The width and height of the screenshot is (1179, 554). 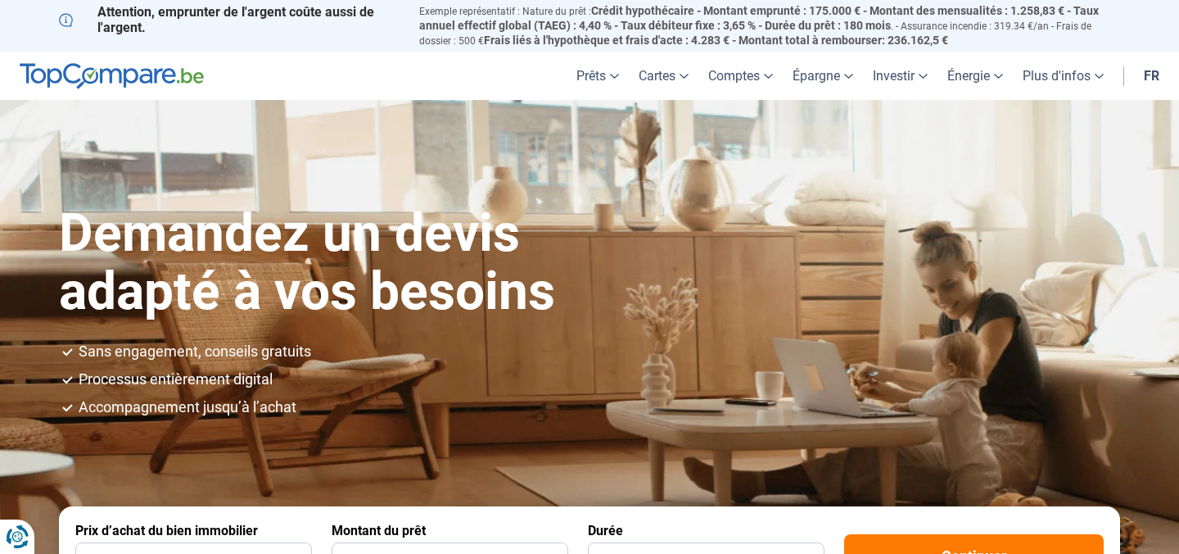 What do you see at coordinates (823, 75) in the screenshot?
I see `a: Épargne` at bounding box center [823, 75].